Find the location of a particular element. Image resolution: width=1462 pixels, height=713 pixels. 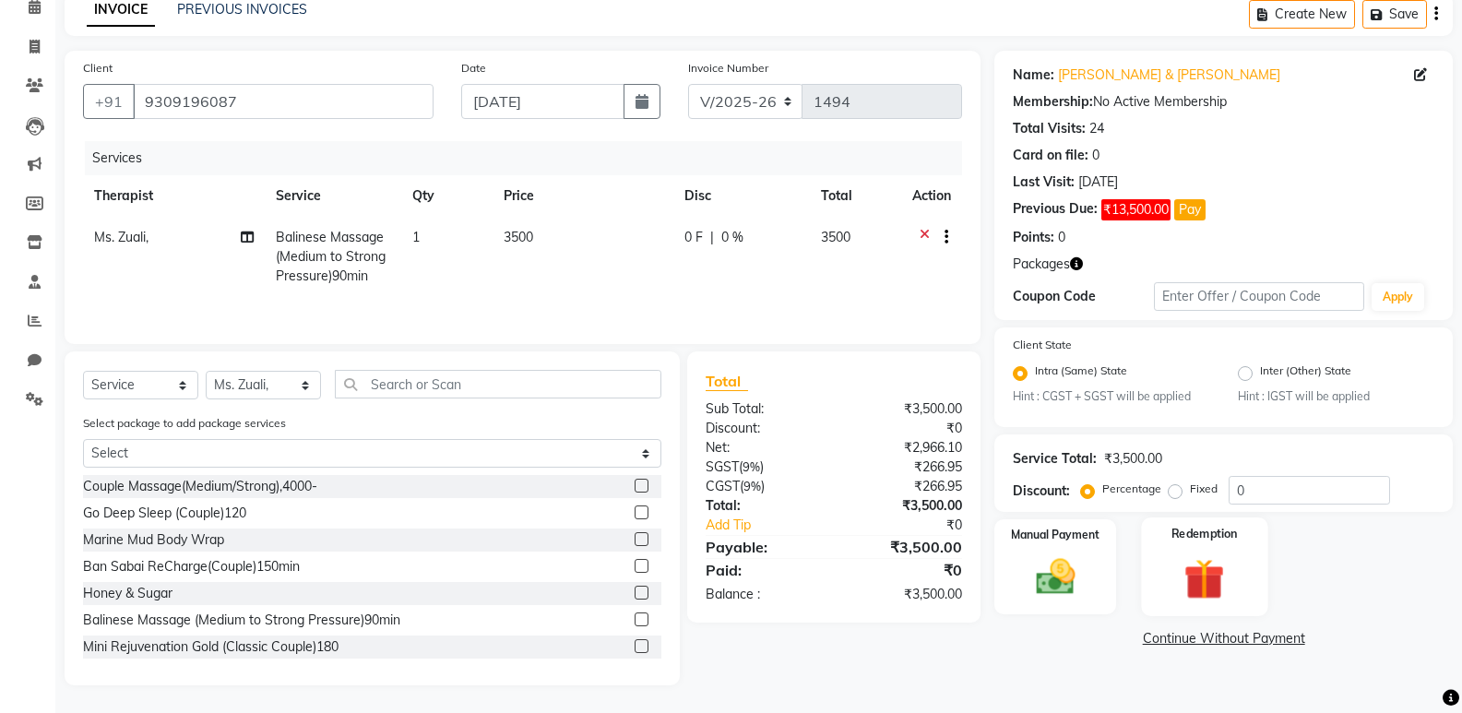

div: Service Total: is located at coordinates (1054, 458).